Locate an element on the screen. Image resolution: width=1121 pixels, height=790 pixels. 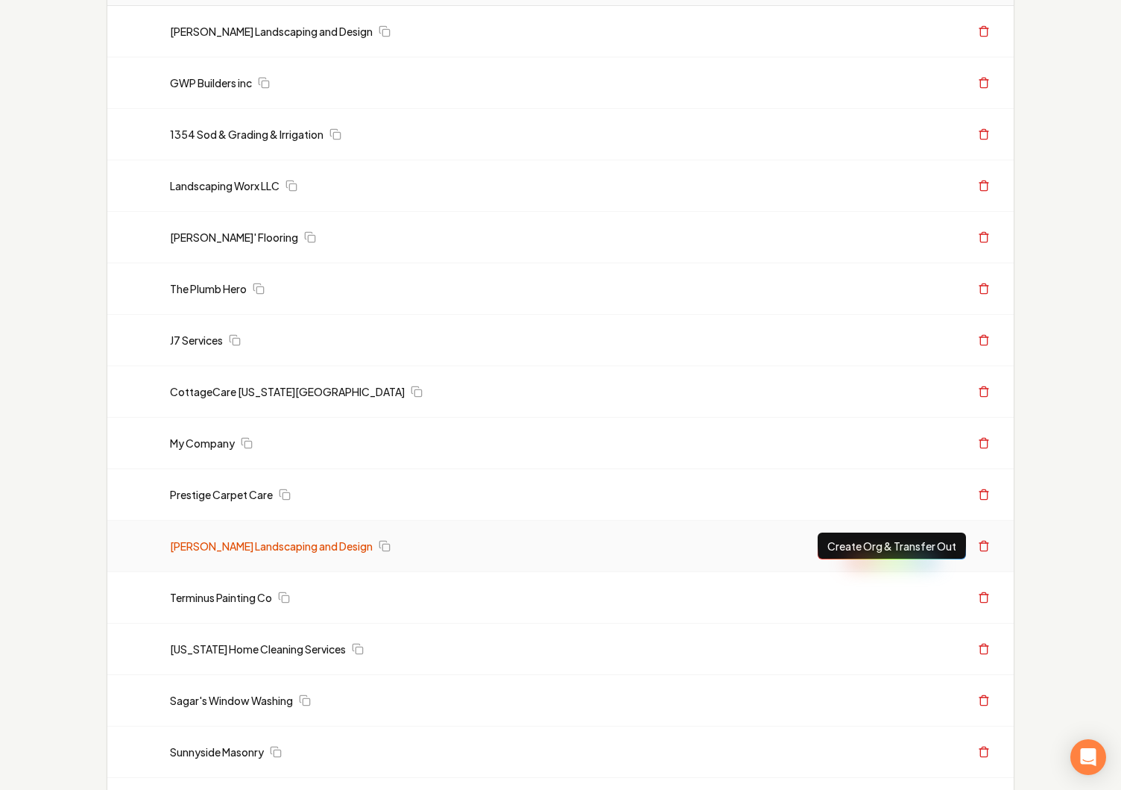
a: J7 Services is located at coordinates (196, 340).